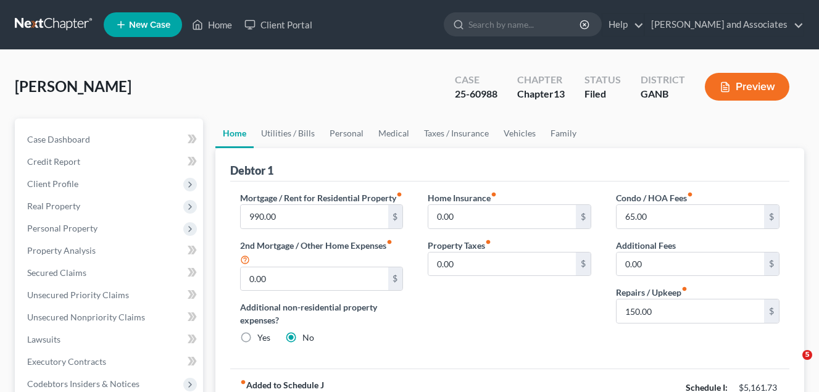  Describe the element at coordinates (663, 80) in the screenshot. I see `div: District` at that location.